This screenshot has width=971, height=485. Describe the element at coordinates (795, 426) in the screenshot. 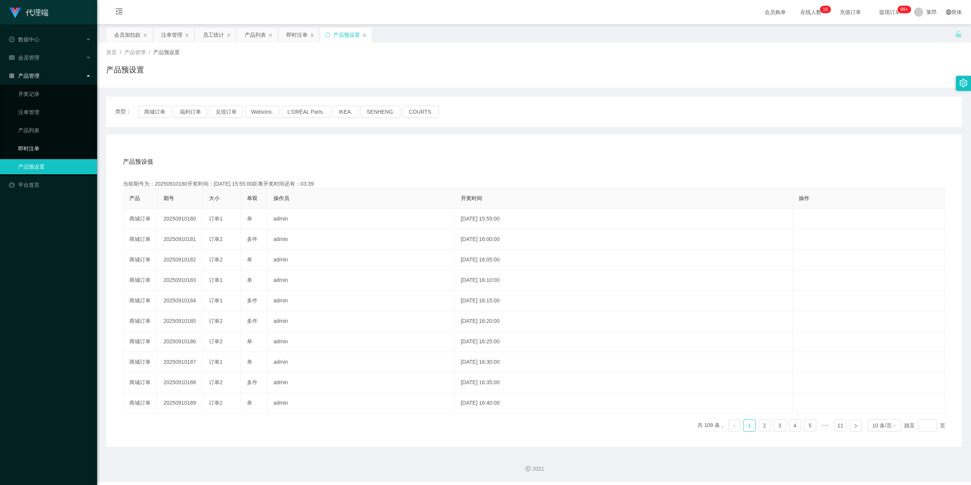

I see `li: 4` at that location.